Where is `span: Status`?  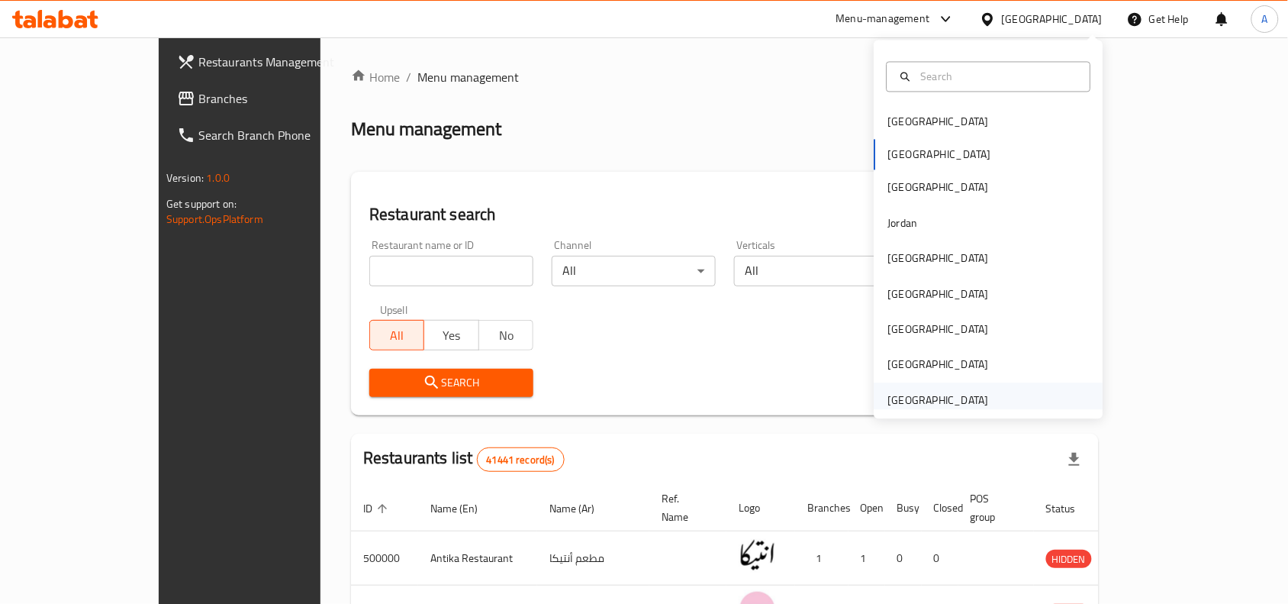 span: Status is located at coordinates (1071, 508).